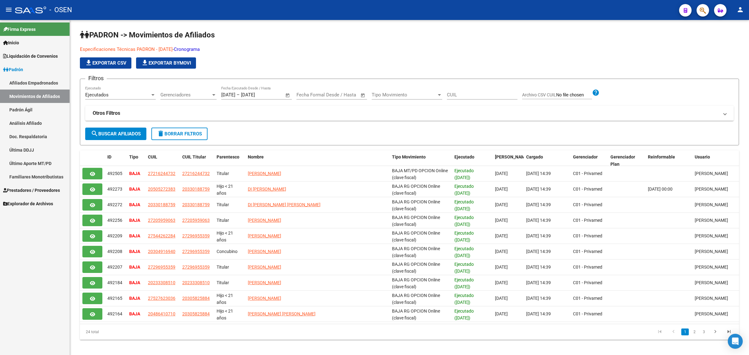 The width and height of the screenshot is (749, 355). Describe the element at coordinates (162, 205) in the screenshot. I see `span: 20330188759` at that location.